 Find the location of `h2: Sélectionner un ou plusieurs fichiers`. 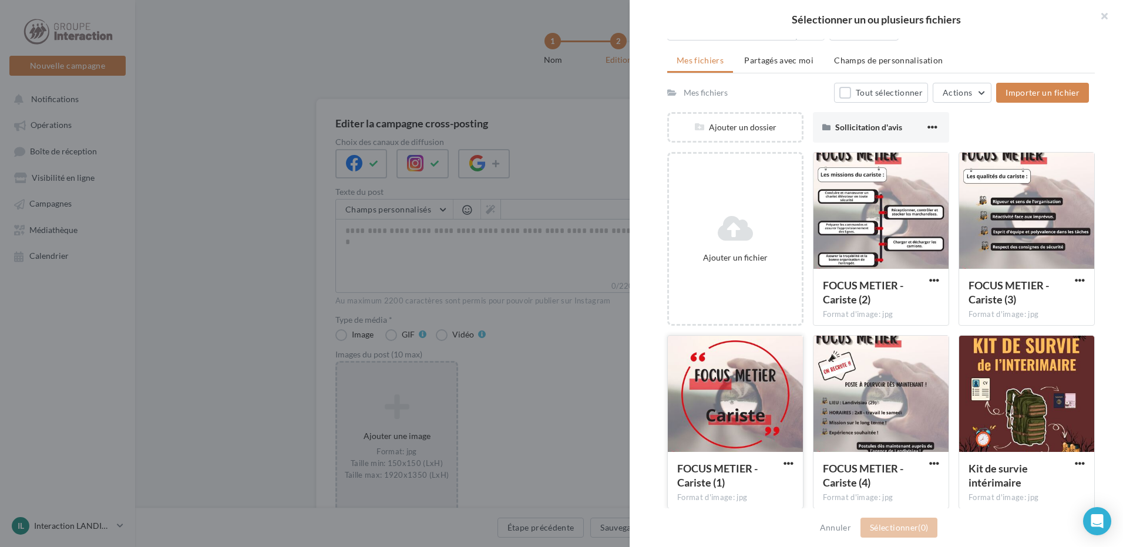

h2: Sélectionner un ou plusieurs fichiers is located at coordinates (876, 19).